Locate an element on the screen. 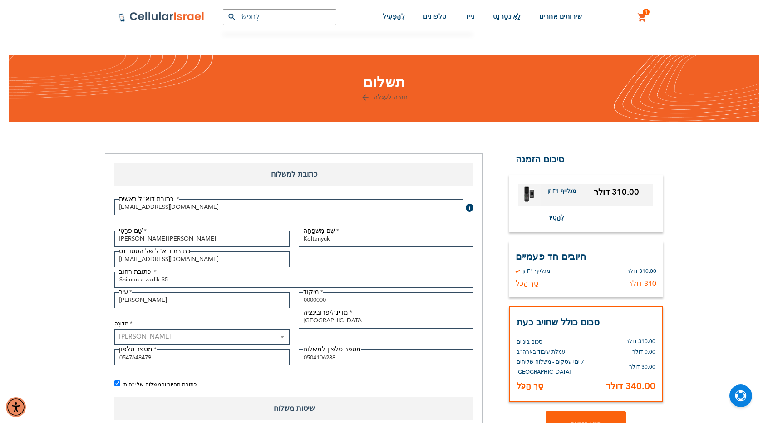  font: תשלום is located at coordinates (384, 83).